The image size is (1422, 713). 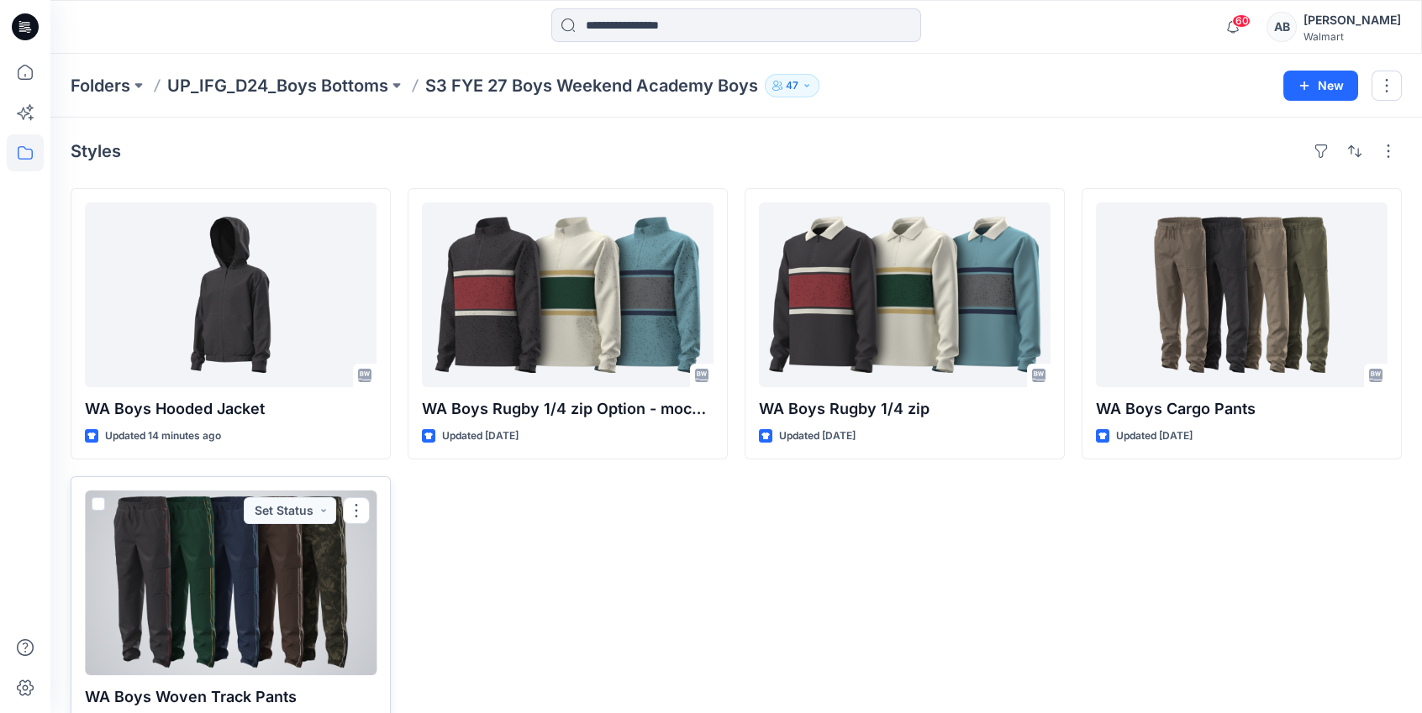 I want to click on a: WA Boys Rugby 1/4 zip Option - mock neck, so click(x=567, y=295).